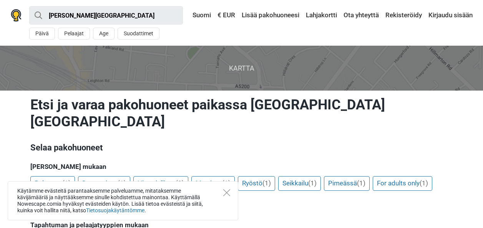  What do you see at coordinates (213, 184) in the screenshot?
I see `a: Mystinen(1)` at bounding box center [213, 184].